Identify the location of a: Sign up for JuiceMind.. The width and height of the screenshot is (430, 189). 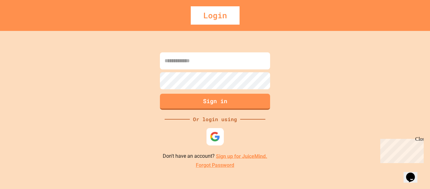
(241, 156).